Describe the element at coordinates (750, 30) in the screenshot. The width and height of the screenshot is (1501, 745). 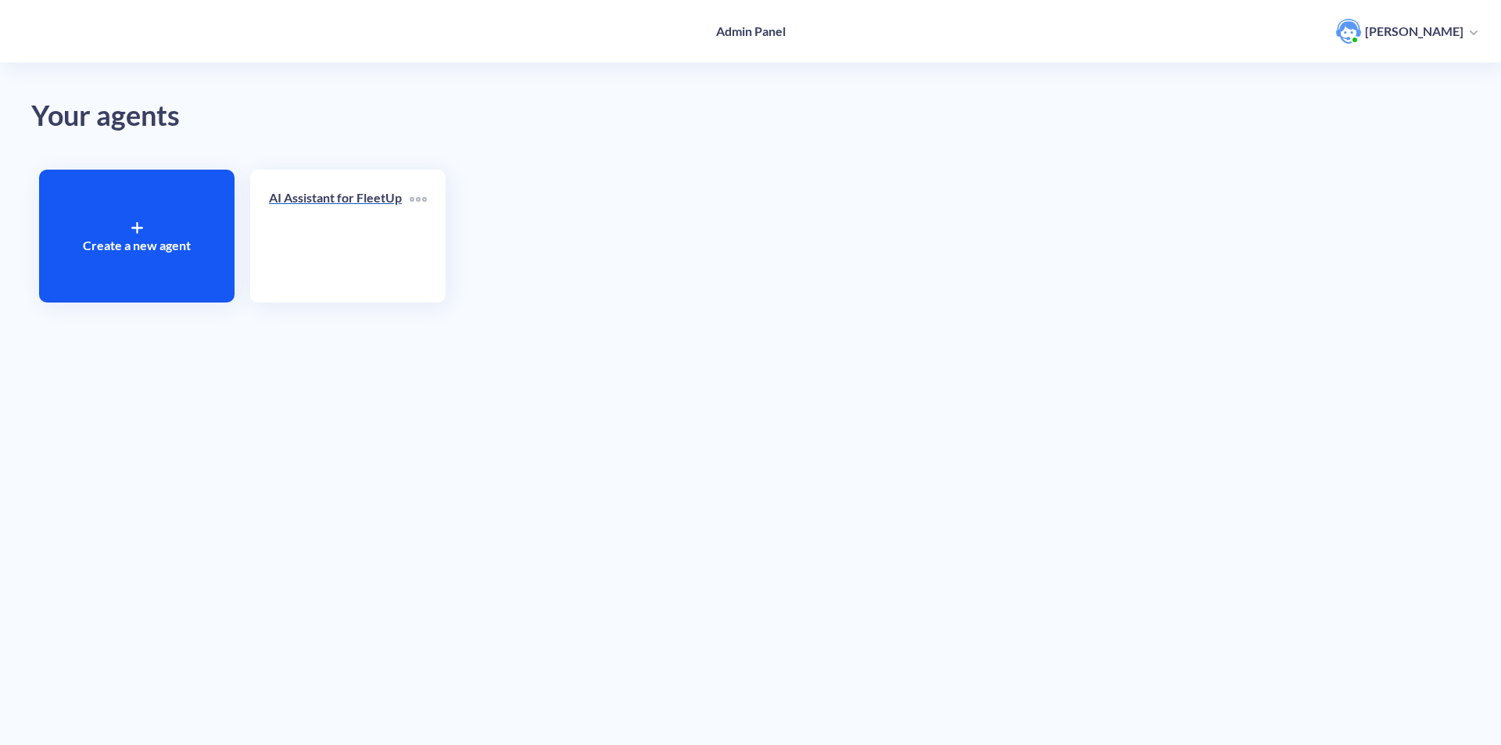
I see `h4: Admin Panel` at that location.